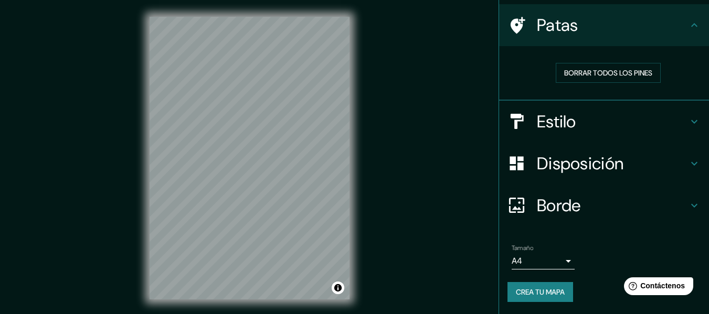 Image resolution: width=709 pixels, height=314 pixels. I want to click on font: Patas, so click(558, 25).